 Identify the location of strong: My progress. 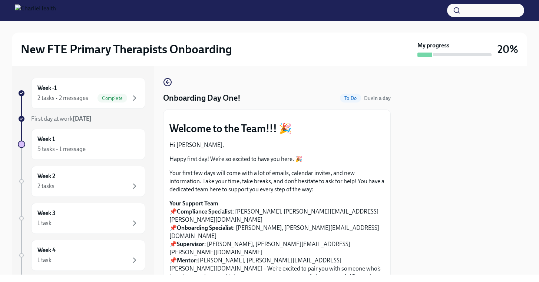
(433, 46).